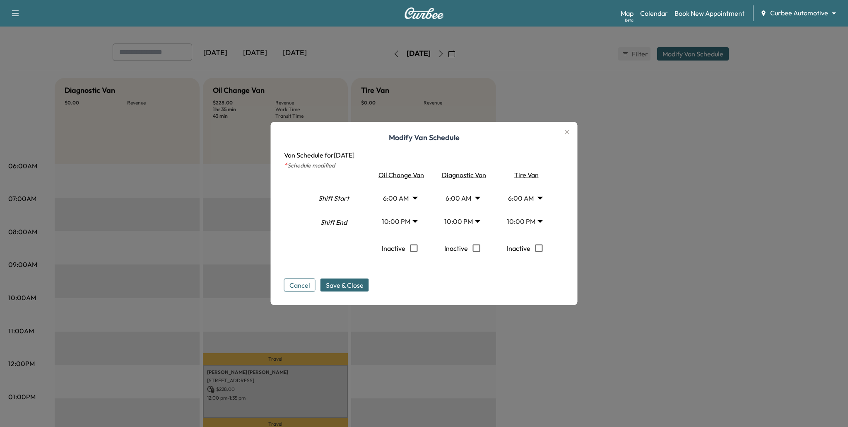 The image size is (848, 427). I want to click on div: Oil Change Van, so click(400, 175).